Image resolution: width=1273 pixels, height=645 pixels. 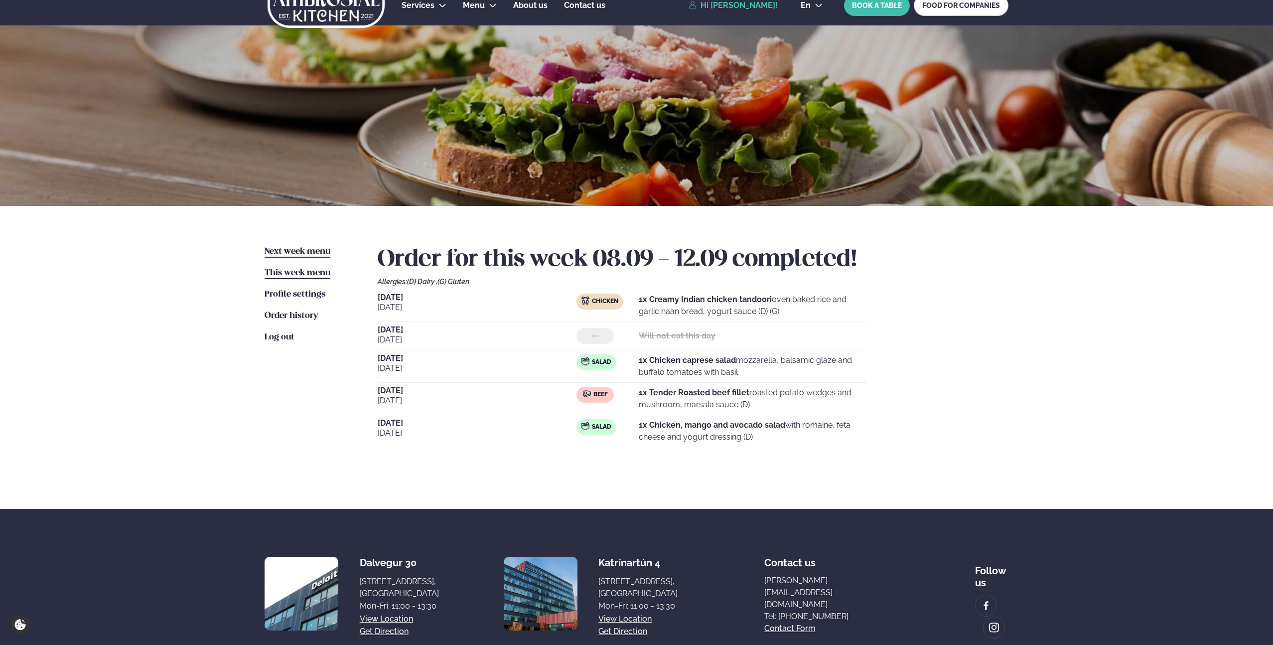 I want to click on strong: 1x Tender Roasted beef fillet, so click(x=694, y=392).